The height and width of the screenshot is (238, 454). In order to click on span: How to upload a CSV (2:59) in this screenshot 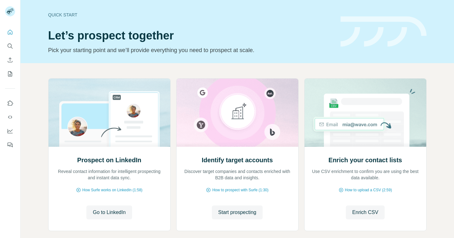, I will do `click(368, 190)`.